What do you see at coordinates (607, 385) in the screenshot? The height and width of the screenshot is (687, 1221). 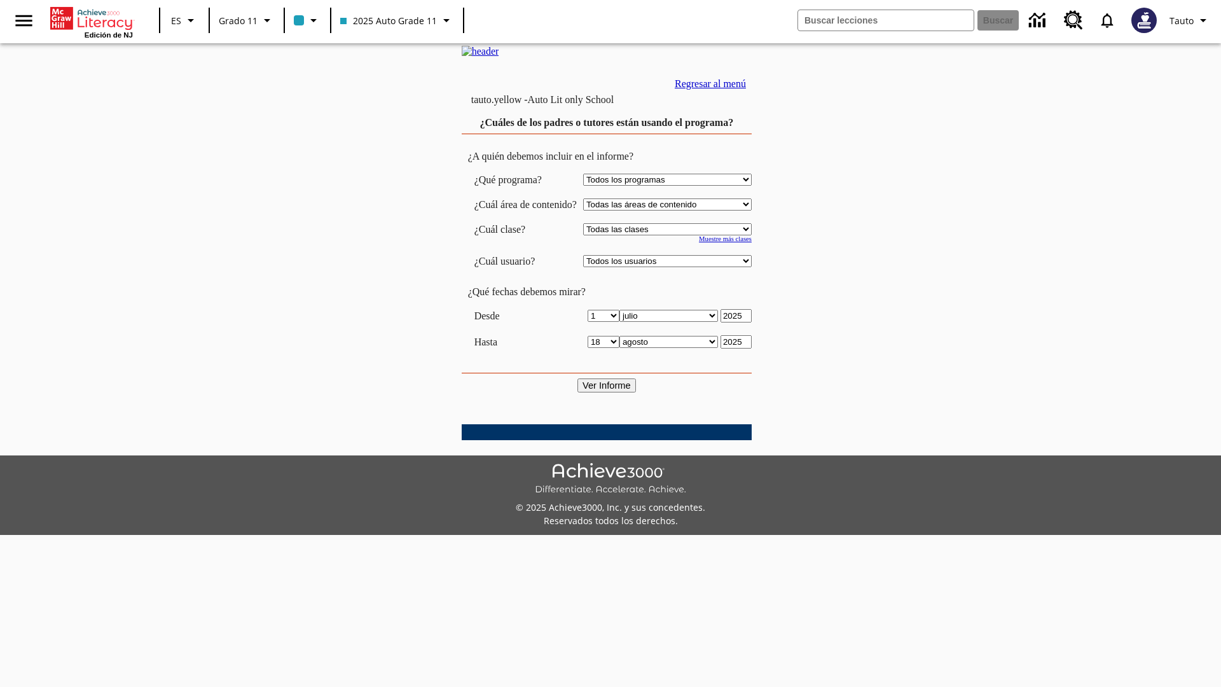 I see `input: Ver Informe` at bounding box center [607, 385].